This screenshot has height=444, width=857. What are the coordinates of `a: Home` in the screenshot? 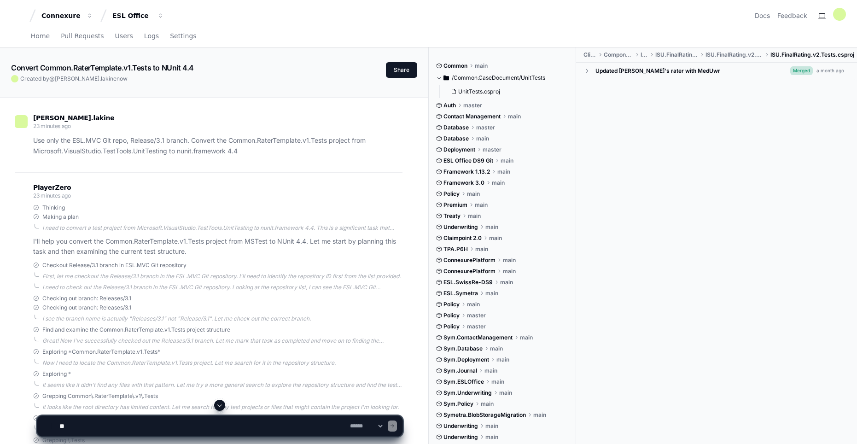 It's located at (40, 36).